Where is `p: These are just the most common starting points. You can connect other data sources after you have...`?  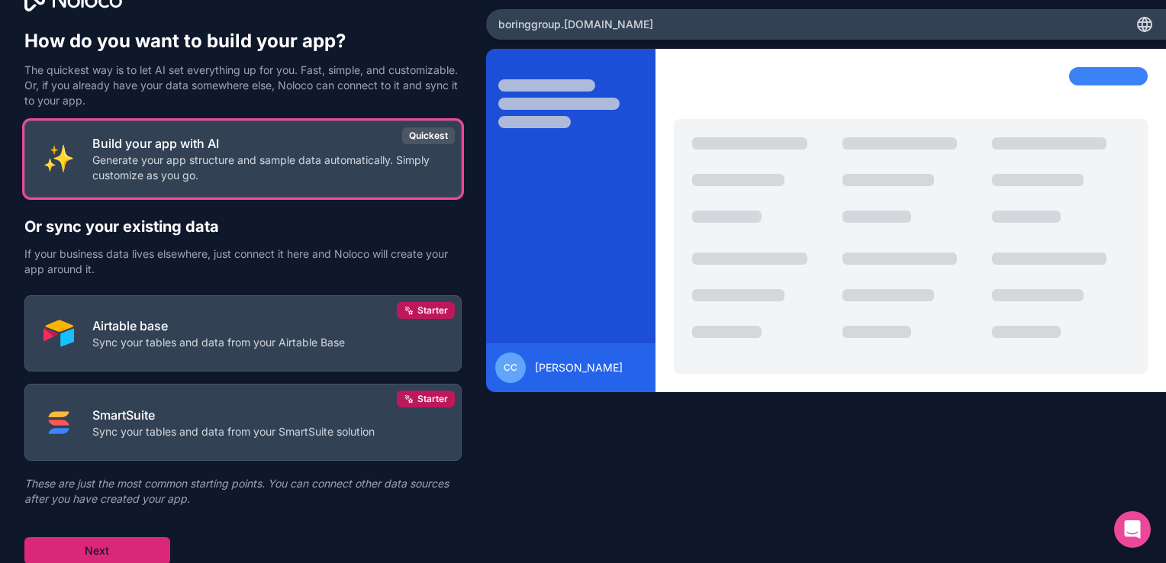
p: These are just the most common starting points. You can connect other data sources after you have... is located at coordinates (243, 492).